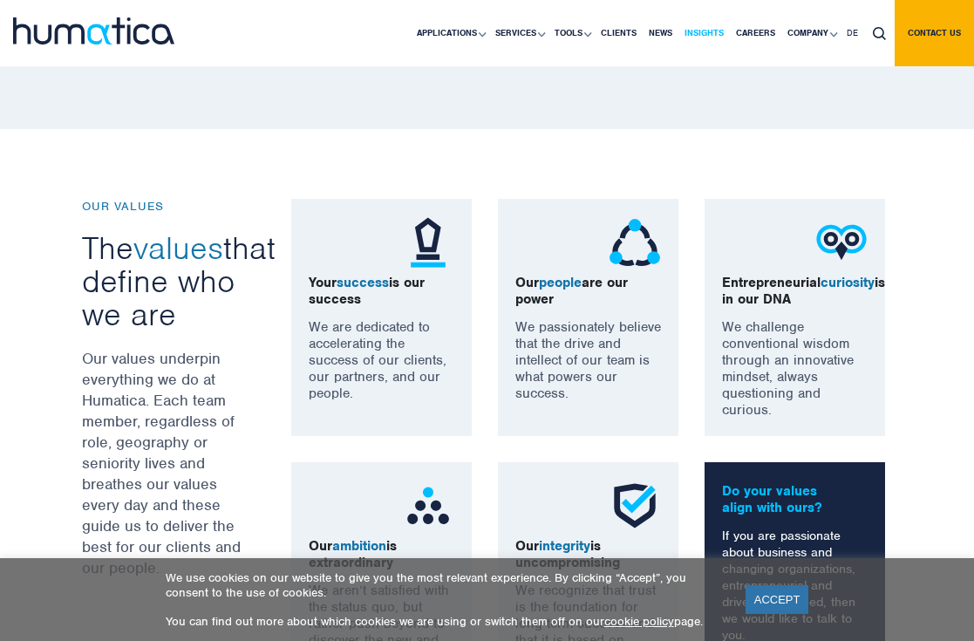 The height and width of the screenshot is (641, 974). What do you see at coordinates (381, 291) in the screenshot?
I see `p: Your is our success` at bounding box center [381, 291].